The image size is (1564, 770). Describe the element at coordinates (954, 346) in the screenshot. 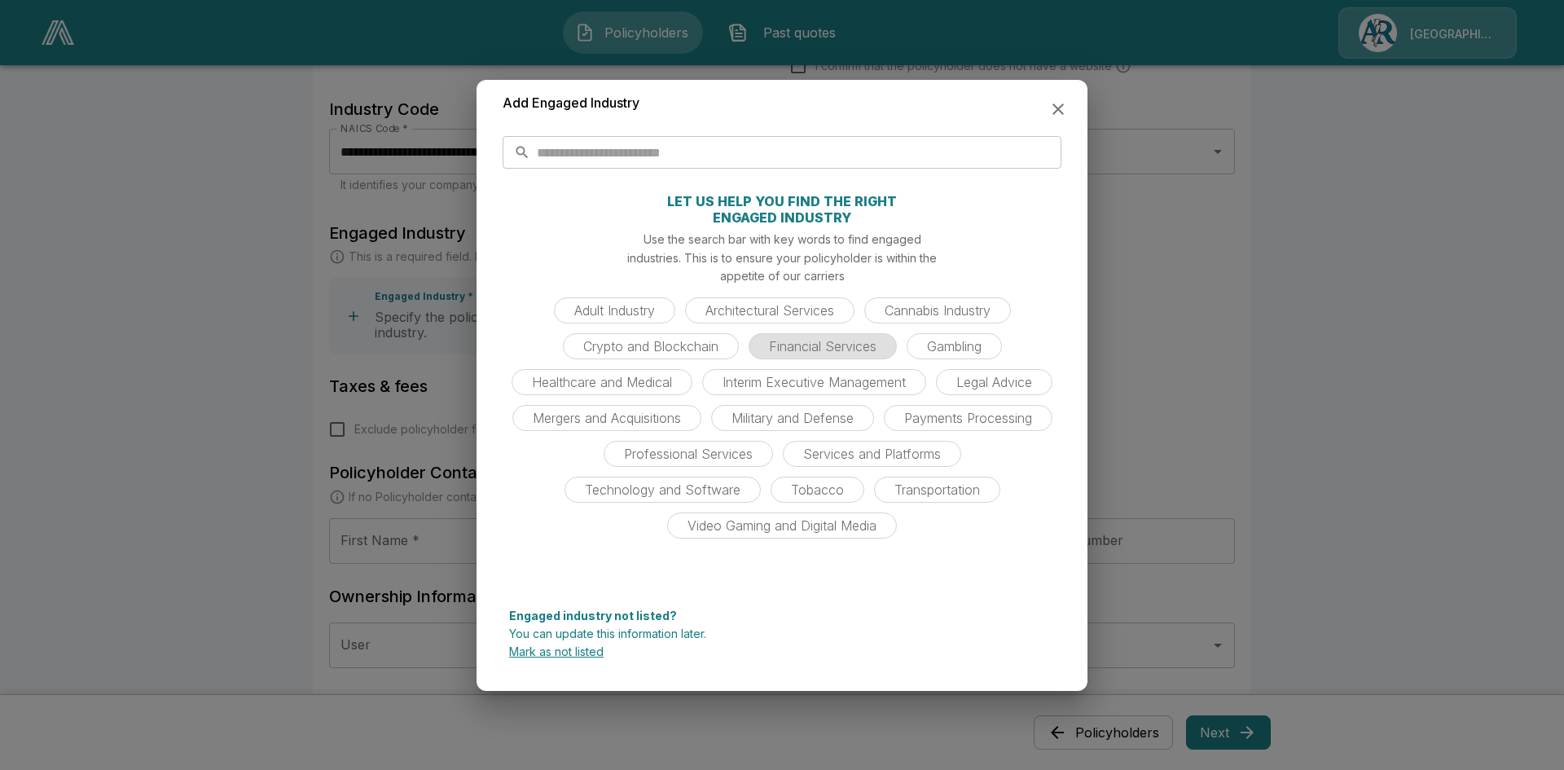

I see `div: Gambling` at that location.